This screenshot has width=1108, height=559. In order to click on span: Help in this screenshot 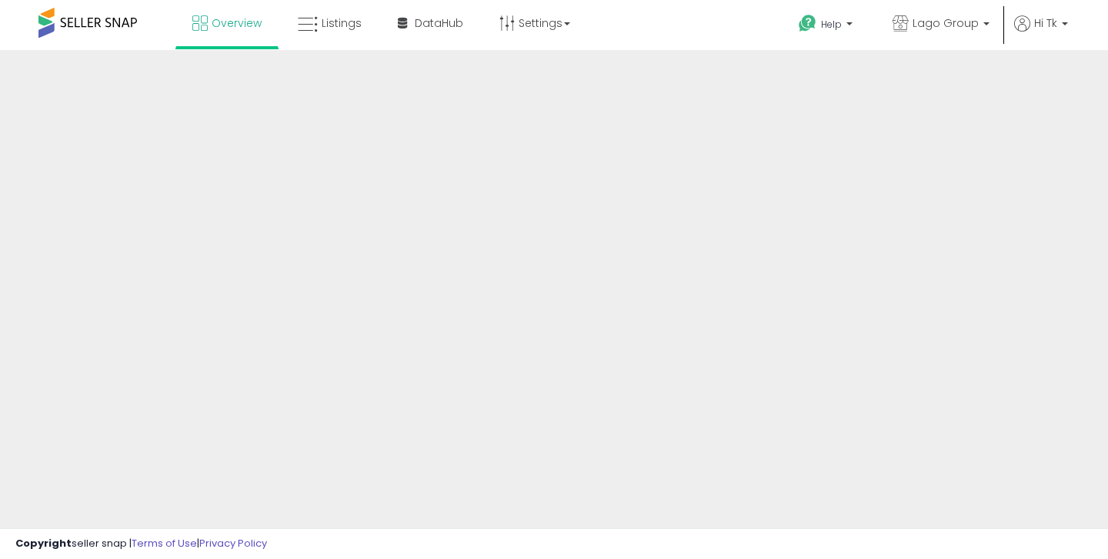, I will do `click(831, 24)`.